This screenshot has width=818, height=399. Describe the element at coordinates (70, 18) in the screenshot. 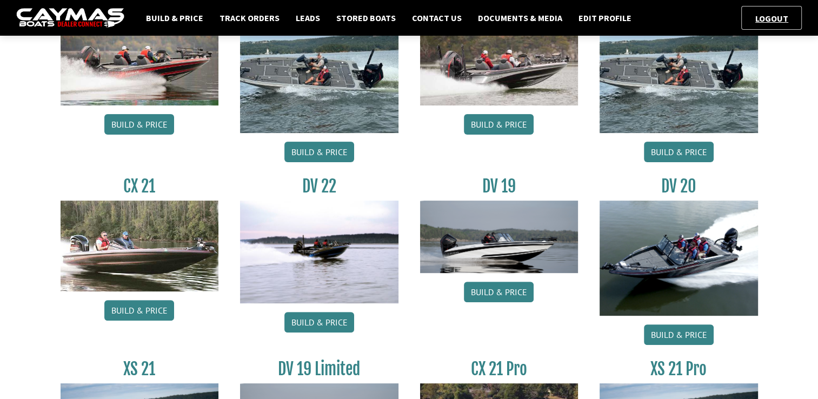

I see `img: caymas-dealer-connect-2ed40d3bc7270c1d8d7ffb4b79bf05adc795679939227970def78ec6f6c03838.gif` at that location.